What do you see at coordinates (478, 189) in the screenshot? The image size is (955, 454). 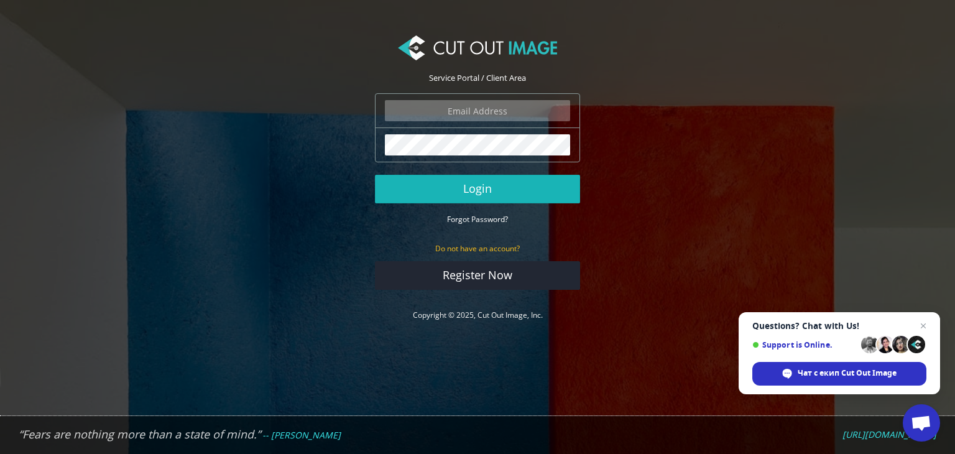 I see `button: Login` at bounding box center [478, 189].